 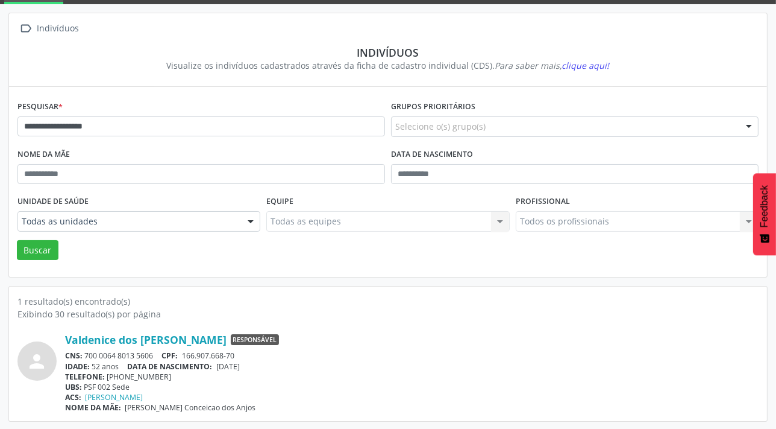 What do you see at coordinates (433, 107) in the screenshot?
I see `label: Grupos prioritários` at bounding box center [433, 107].